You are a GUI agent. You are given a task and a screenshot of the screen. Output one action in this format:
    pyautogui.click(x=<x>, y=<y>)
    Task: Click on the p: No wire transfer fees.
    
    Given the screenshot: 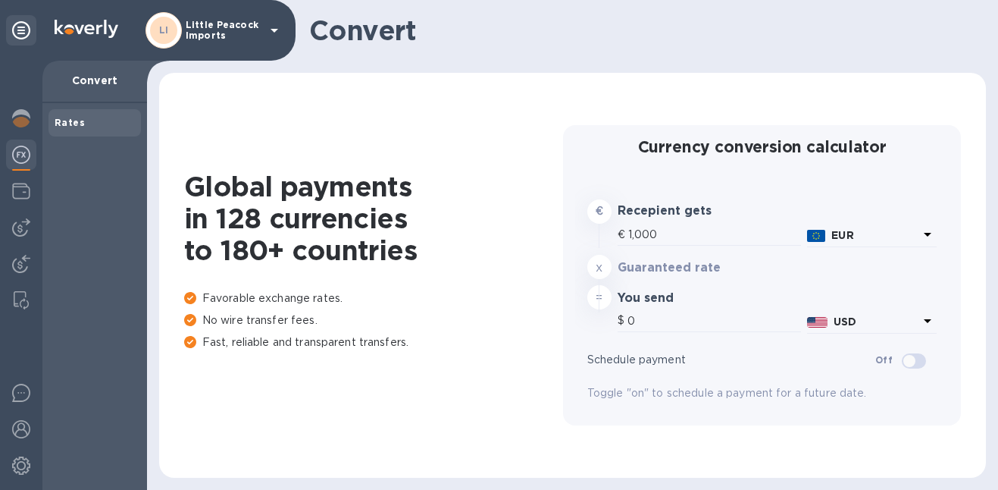 What is the action you would take?
    pyautogui.click(x=374, y=320)
    